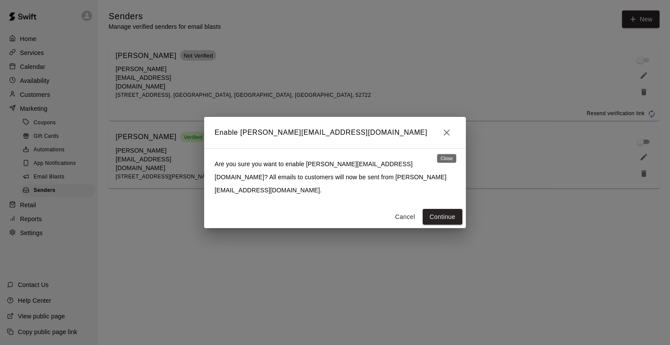 The height and width of the screenshot is (345, 670). What do you see at coordinates (446, 133) in the screenshot?
I see `button: Close` at bounding box center [446, 133].